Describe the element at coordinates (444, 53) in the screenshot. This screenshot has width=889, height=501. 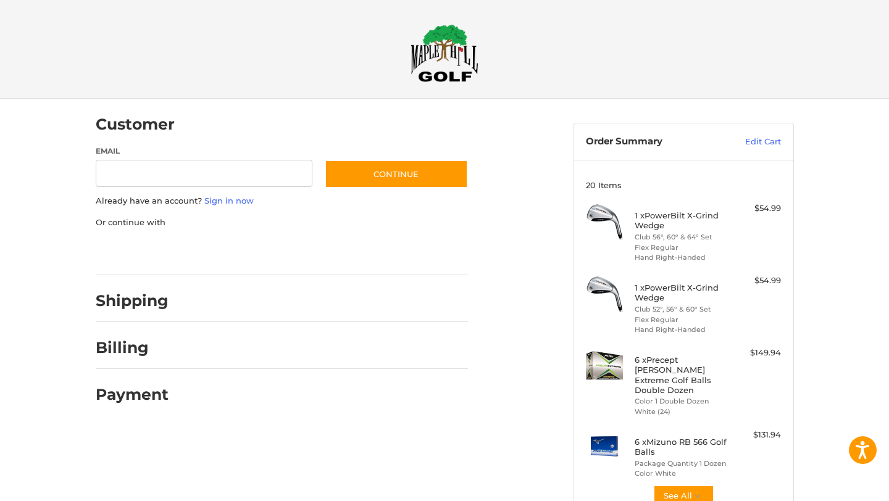
I see `img: Maple Hill Golf` at that location.